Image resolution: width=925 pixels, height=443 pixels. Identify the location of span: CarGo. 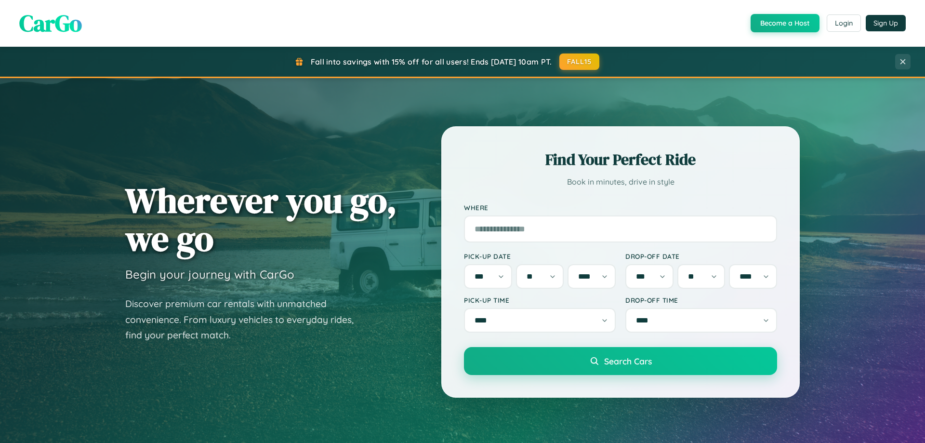
(51, 23).